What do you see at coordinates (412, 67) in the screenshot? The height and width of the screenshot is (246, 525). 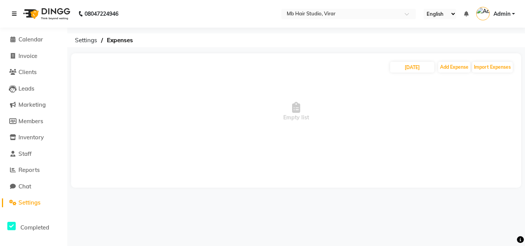 I see `input: PLACEHOLDER.DATE` at bounding box center [412, 67].